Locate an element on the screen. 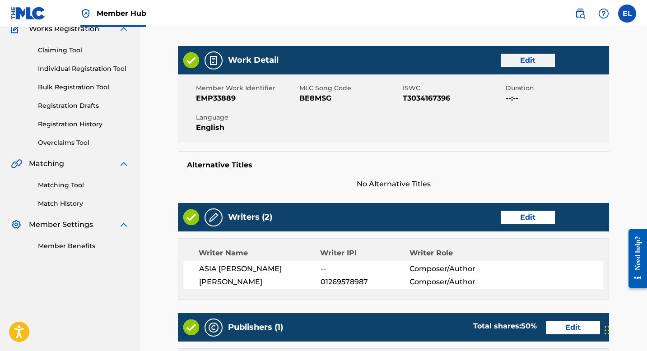 This screenshot has width=647, height=351. img: search is located at coordinates (580, 14).